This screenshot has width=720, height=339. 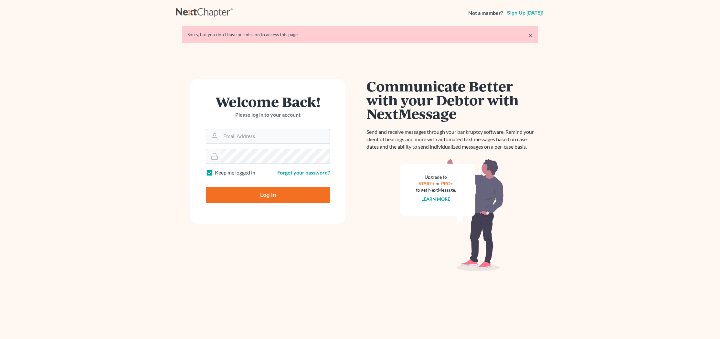 I want to click on strong: Not a member?, so click(x=486, y=13).